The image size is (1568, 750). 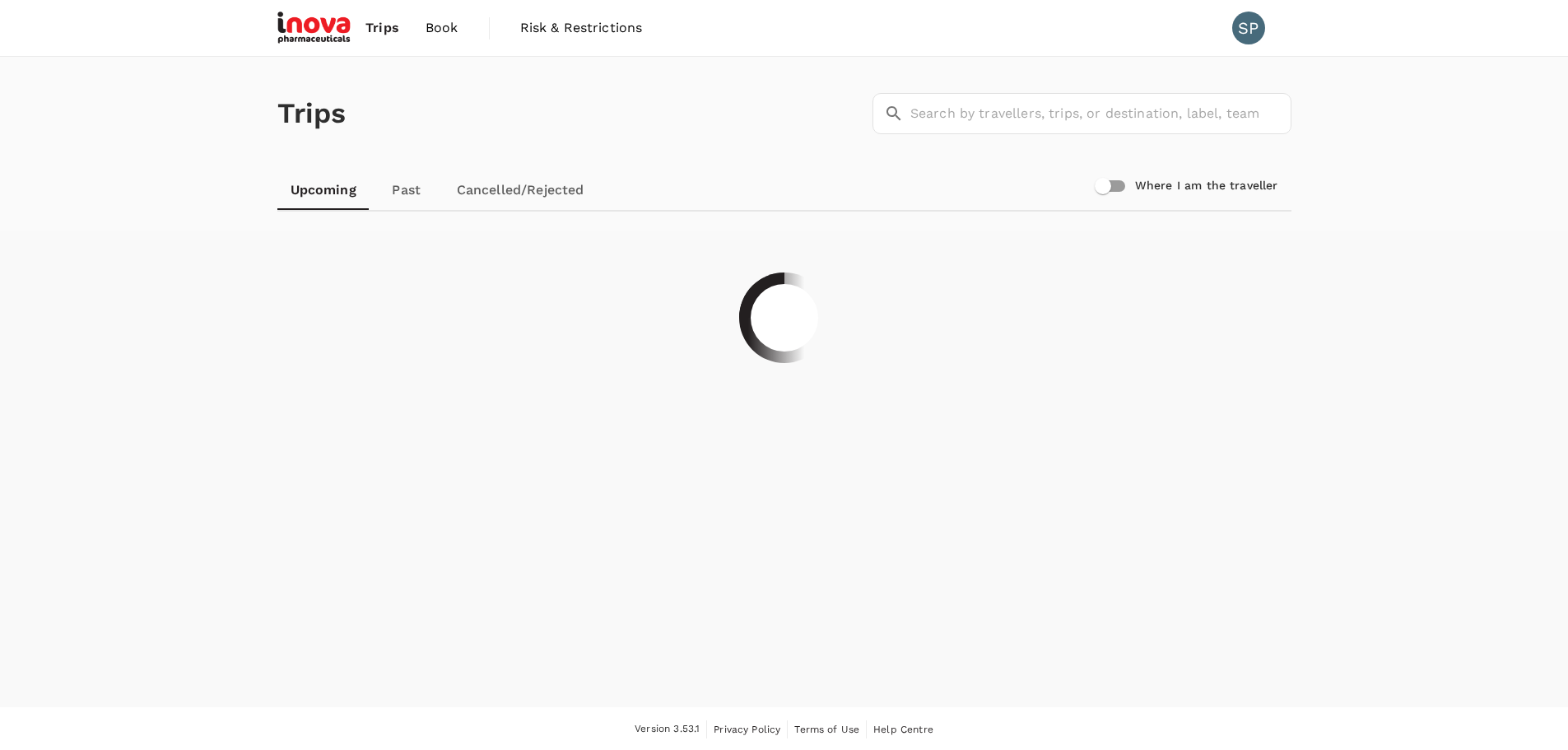 I want to click on a: Privacy Policy, so click(x=746, y=729).